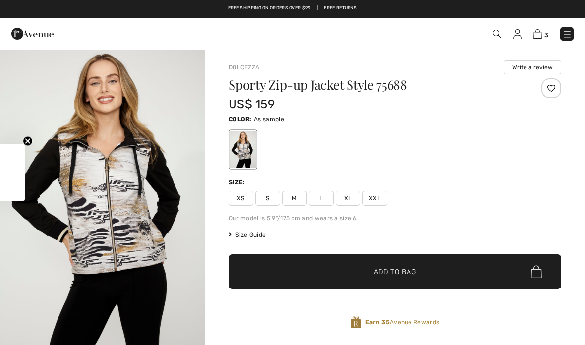 The image size is (585, 345). Describe the element at coordinates (377, 322) in the screenshot. I see `strong: Earn 35` at that location.